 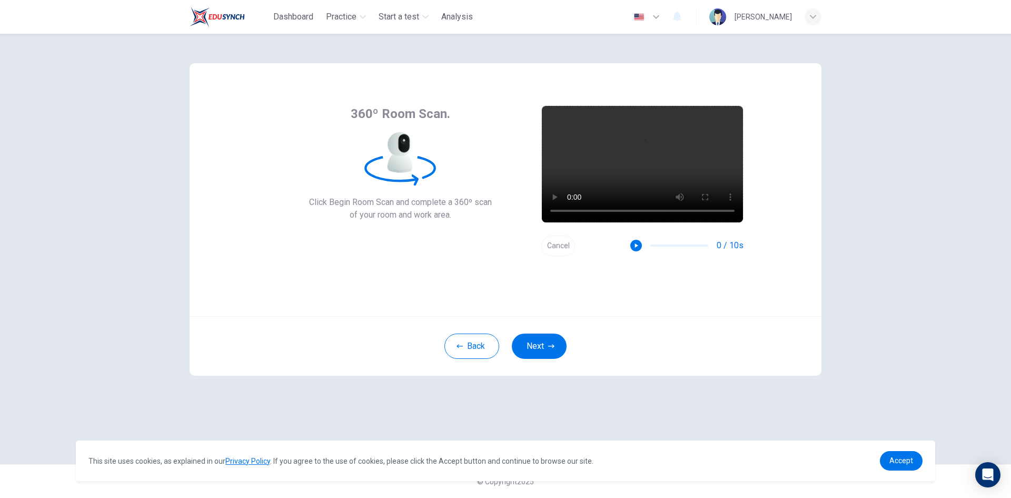 What do you see at coordinates (718, 17) in the screenshot?
I see `img: Profile picture` at bounding box center [718, 17].